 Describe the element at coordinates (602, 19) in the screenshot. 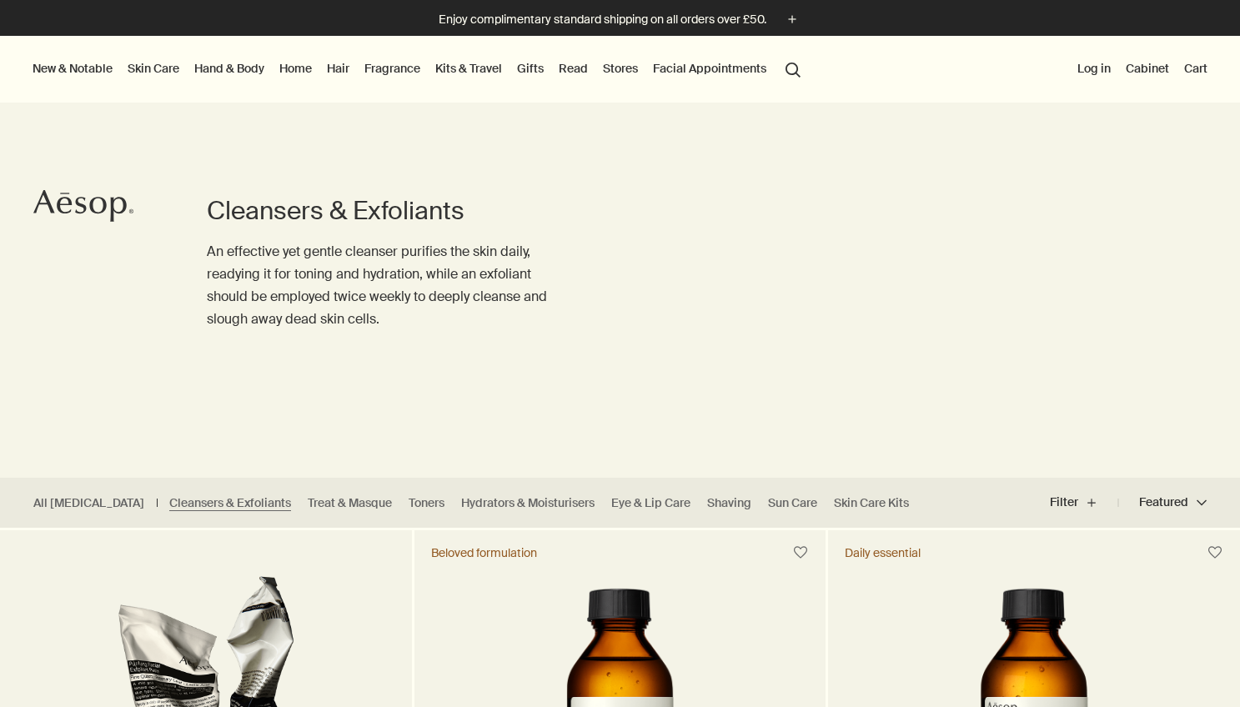

I see `p: Enjoy complimentary standard shipping on all orders over £50.` at that location.